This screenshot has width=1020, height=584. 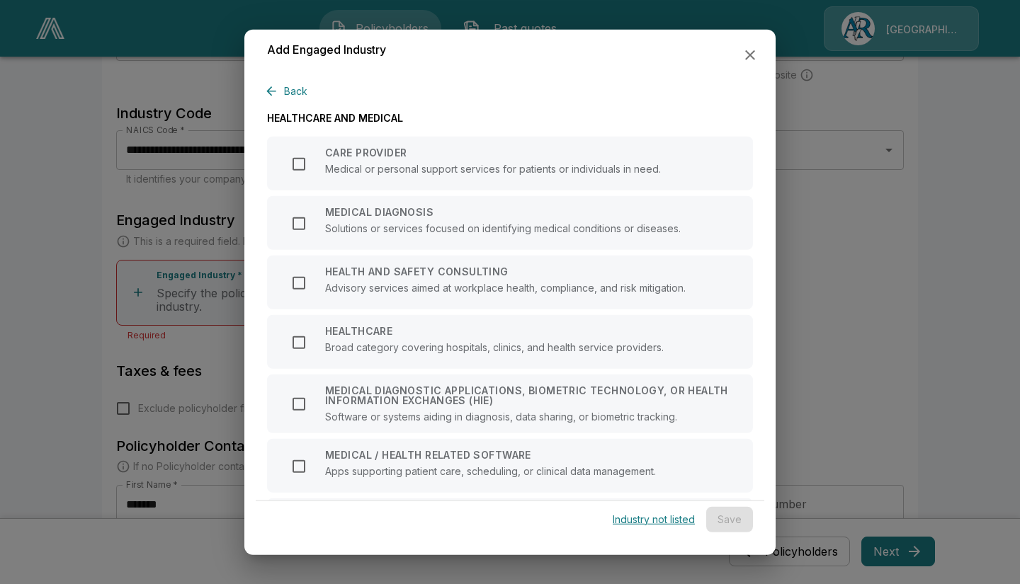 What do you see at coordinates (530, 416) in the screenshot?
I see `p: Software or systems aiding in diagnosis, data sharing, or biometric tracking.` at bounding box center [530, 416].